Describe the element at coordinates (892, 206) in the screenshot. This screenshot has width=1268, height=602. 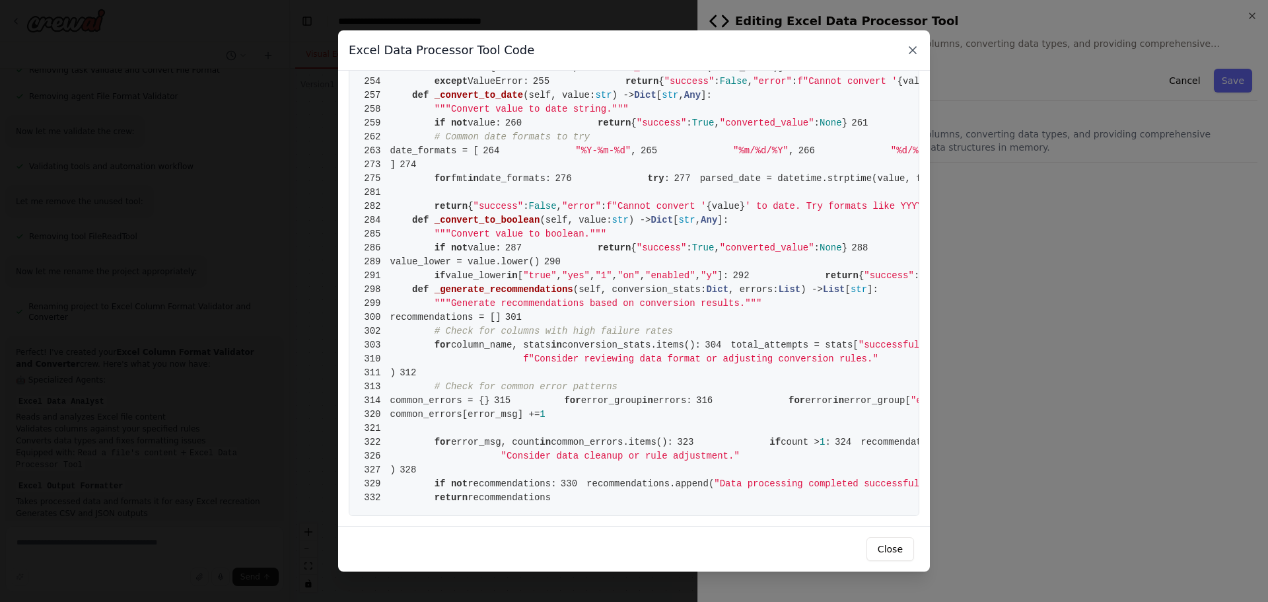
I see `span: ' to date. Try formats like YYYY-MM-DD or MM/DD/YYYY"` at that location.